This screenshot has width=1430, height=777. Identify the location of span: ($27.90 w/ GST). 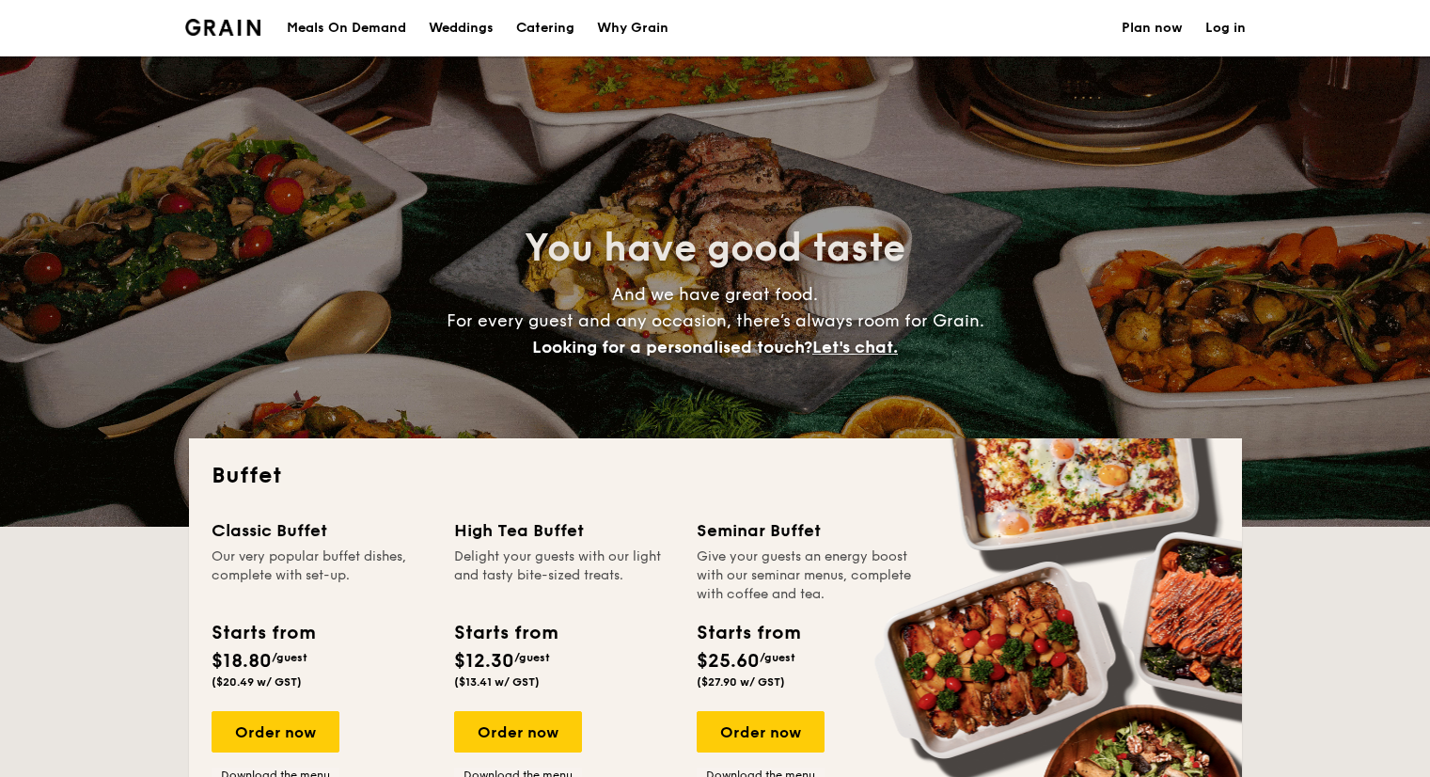
(741, 682).